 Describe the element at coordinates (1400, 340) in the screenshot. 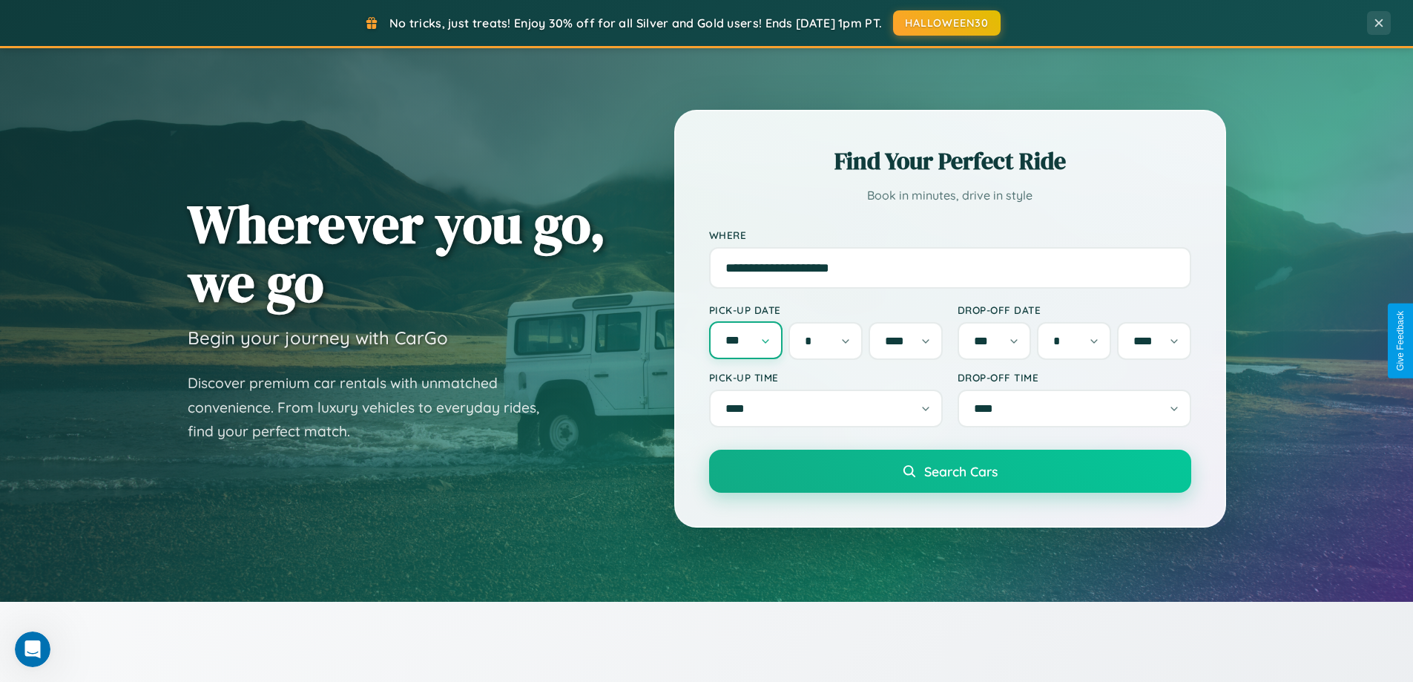

I see `div: Give Feedback` at that location.